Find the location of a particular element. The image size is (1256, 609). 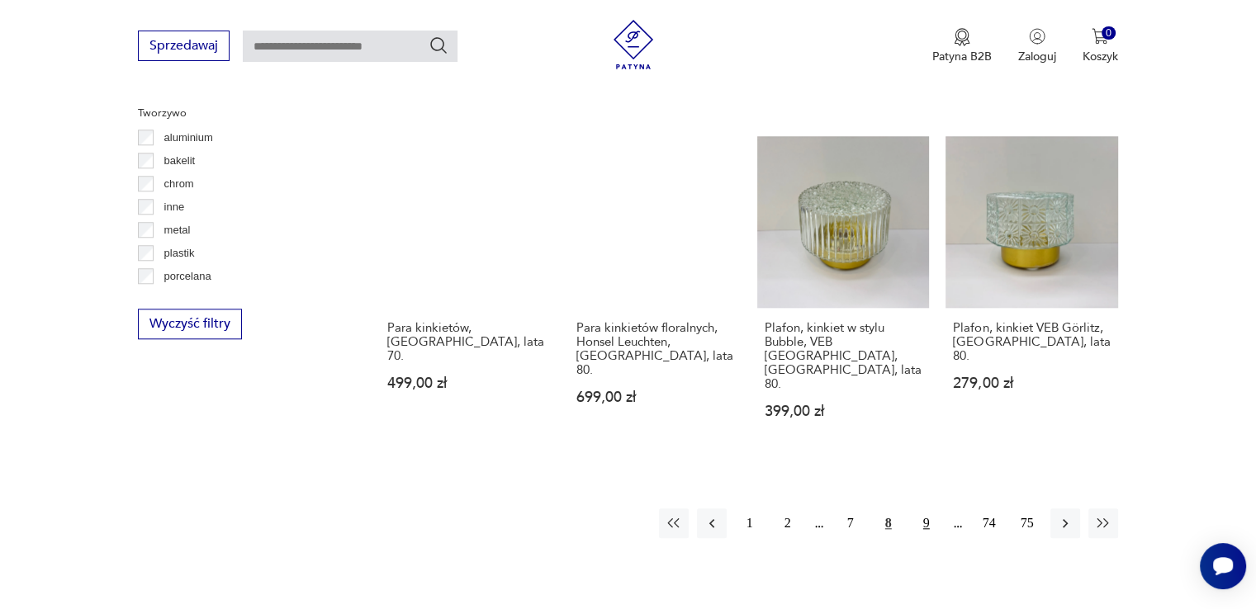

p: Zaloguj is located at coordinates (1037, 56).